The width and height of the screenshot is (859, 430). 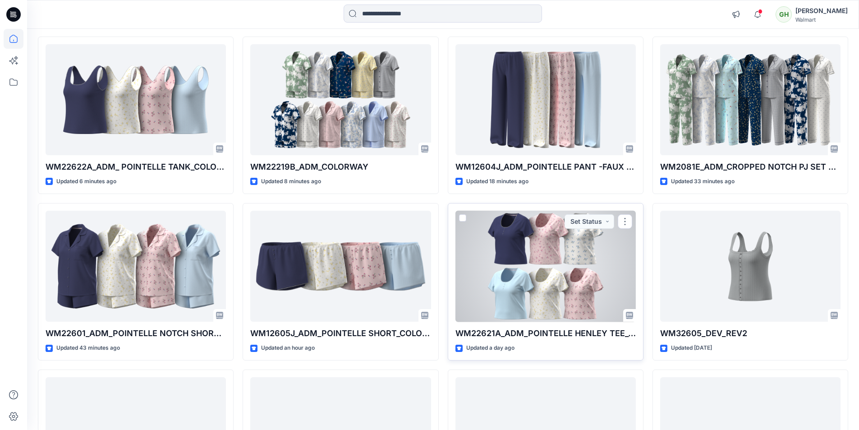 What do you see at coordinates (88, 348) in the screenshot?
I see `p: Updated 43 minutes ago` at bounding box center [88, 348].